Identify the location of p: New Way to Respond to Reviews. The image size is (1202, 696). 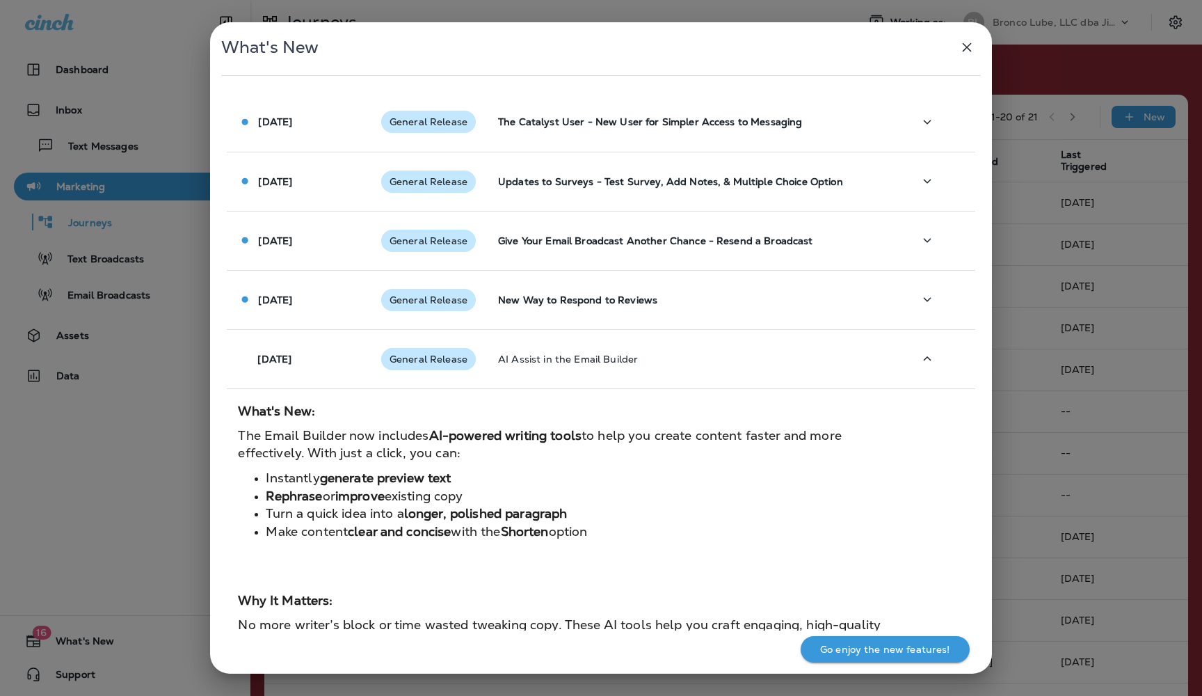
(694, 300).